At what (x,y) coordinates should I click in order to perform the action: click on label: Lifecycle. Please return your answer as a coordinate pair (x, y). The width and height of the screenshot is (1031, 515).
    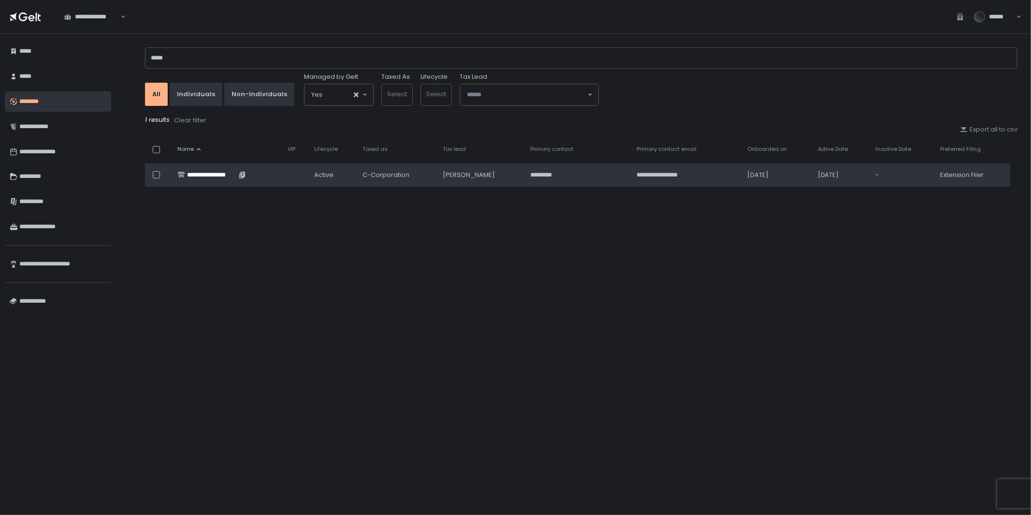
    Looking at the image, I should click on (434, 77).